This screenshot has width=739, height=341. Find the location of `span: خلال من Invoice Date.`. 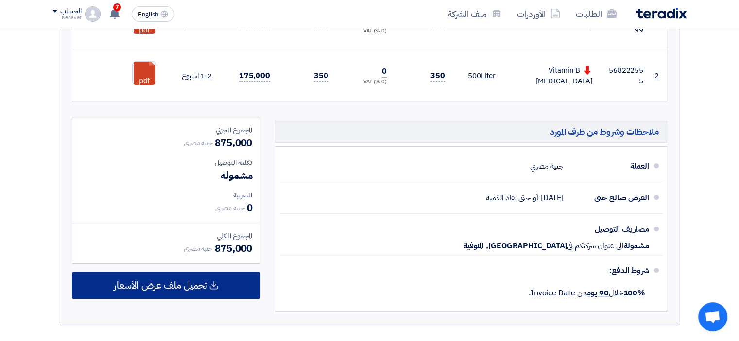

span: خلال من Invoice Date. is located at coordinates (587, 293).